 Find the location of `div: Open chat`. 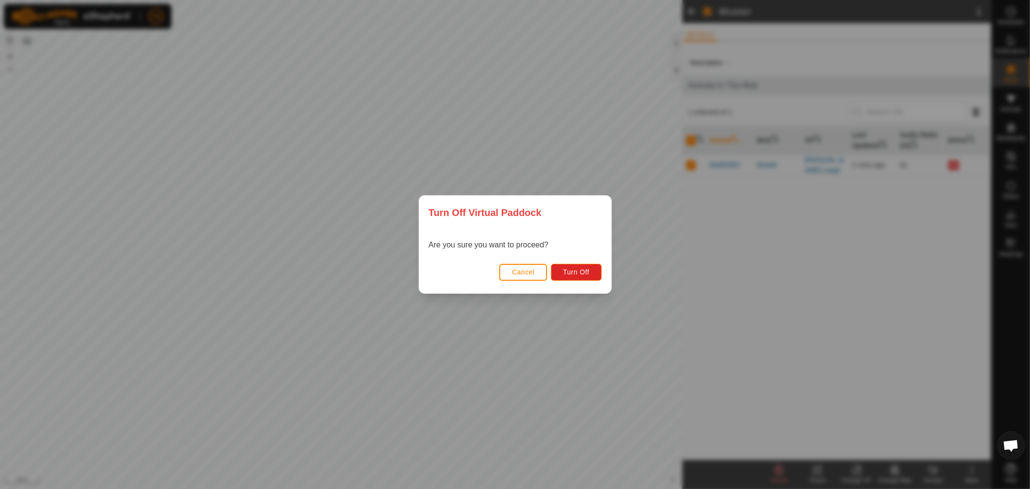

div: Open chat is located at coordinates (1011, 445).